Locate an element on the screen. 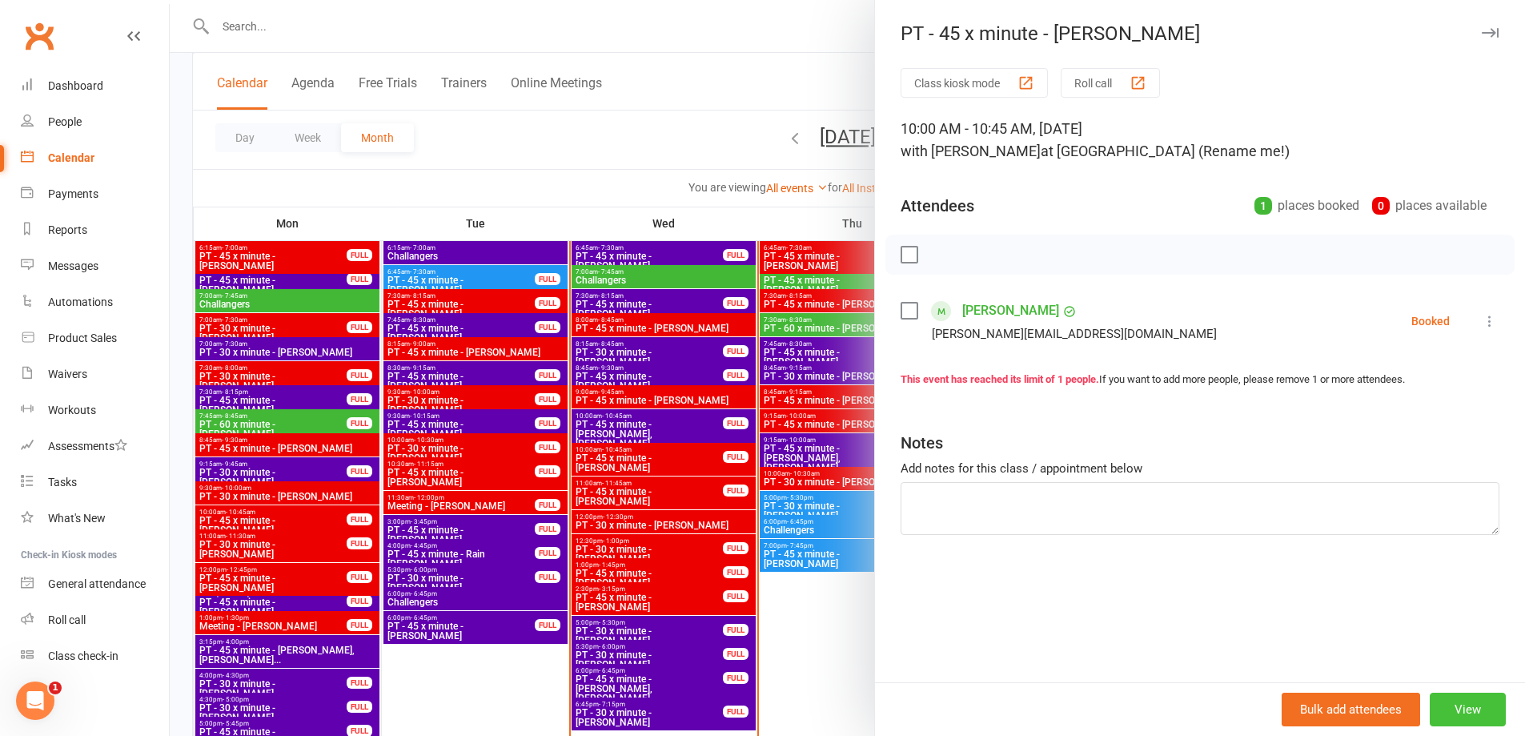 The height and width of the screenshot is (736, 1525). div: Product Sales is located at coordinates (82, 338).